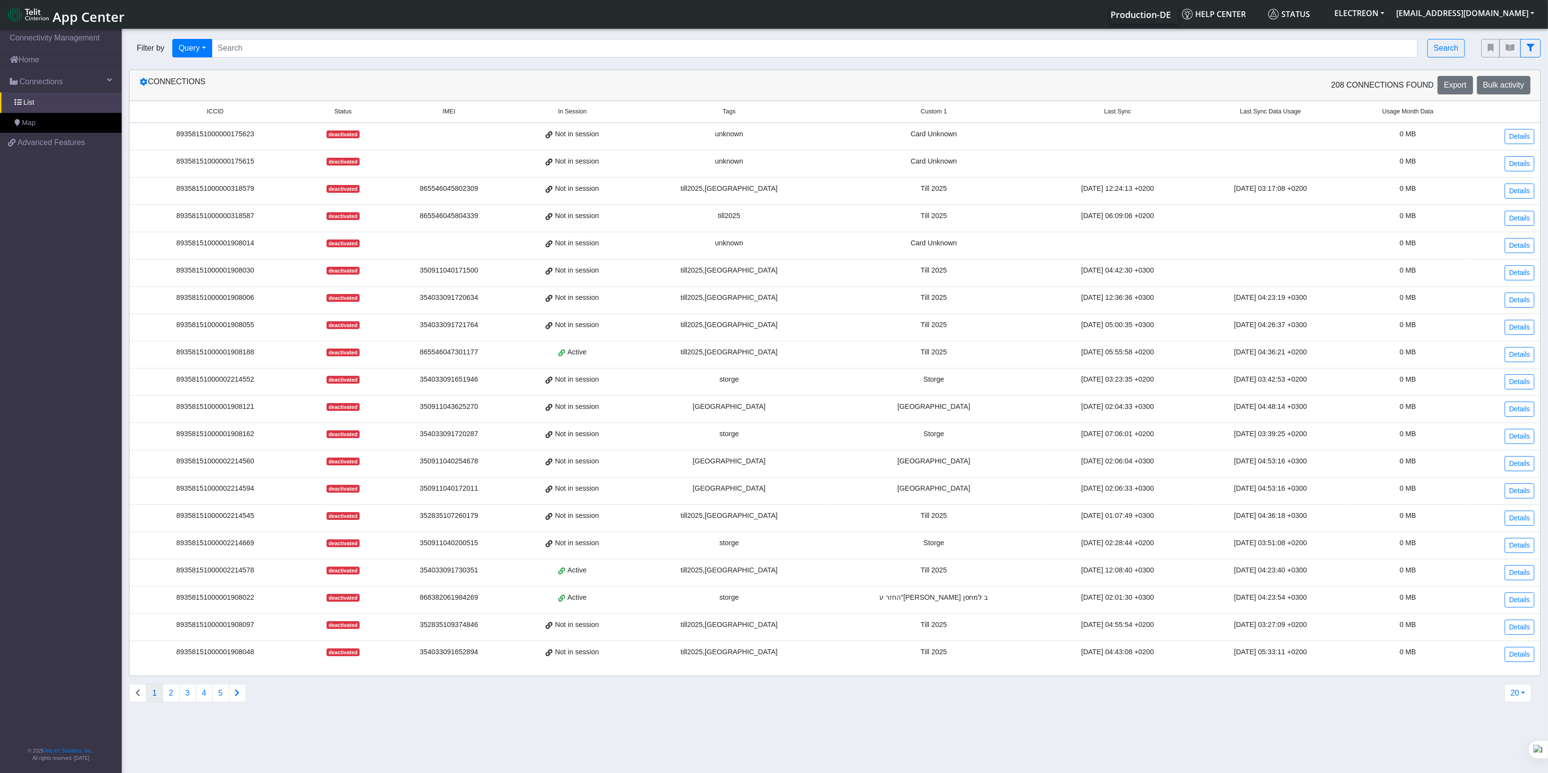  What do you see at coordinates (934, 111) in the screenshot?
I see `span: Custom 1` at bounding box center [934, 111].